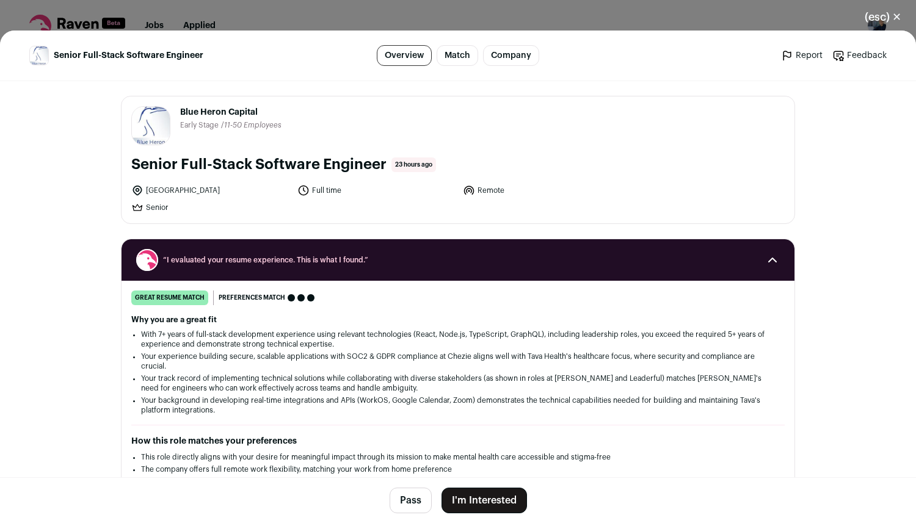  What do you see at coordinates (458, 362) in the screenshot?
I see `li: Your experience building secure, scalable applications with SOC2 & GDPR compliance at Chezie alig...` at bounding box center [458, 362].